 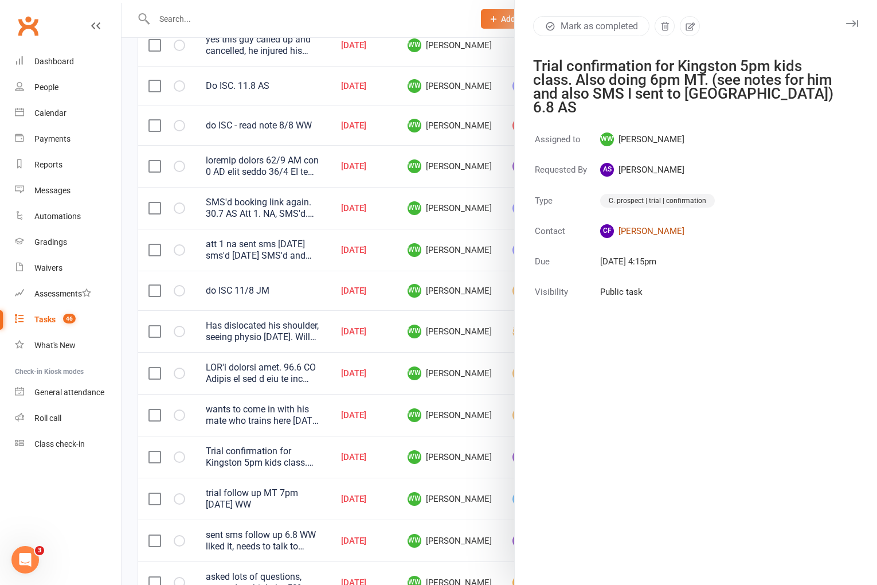 What do you see at coordinates (607, 170) in the screenshot?
I see `span: AS` at bounding box center [607, 170].